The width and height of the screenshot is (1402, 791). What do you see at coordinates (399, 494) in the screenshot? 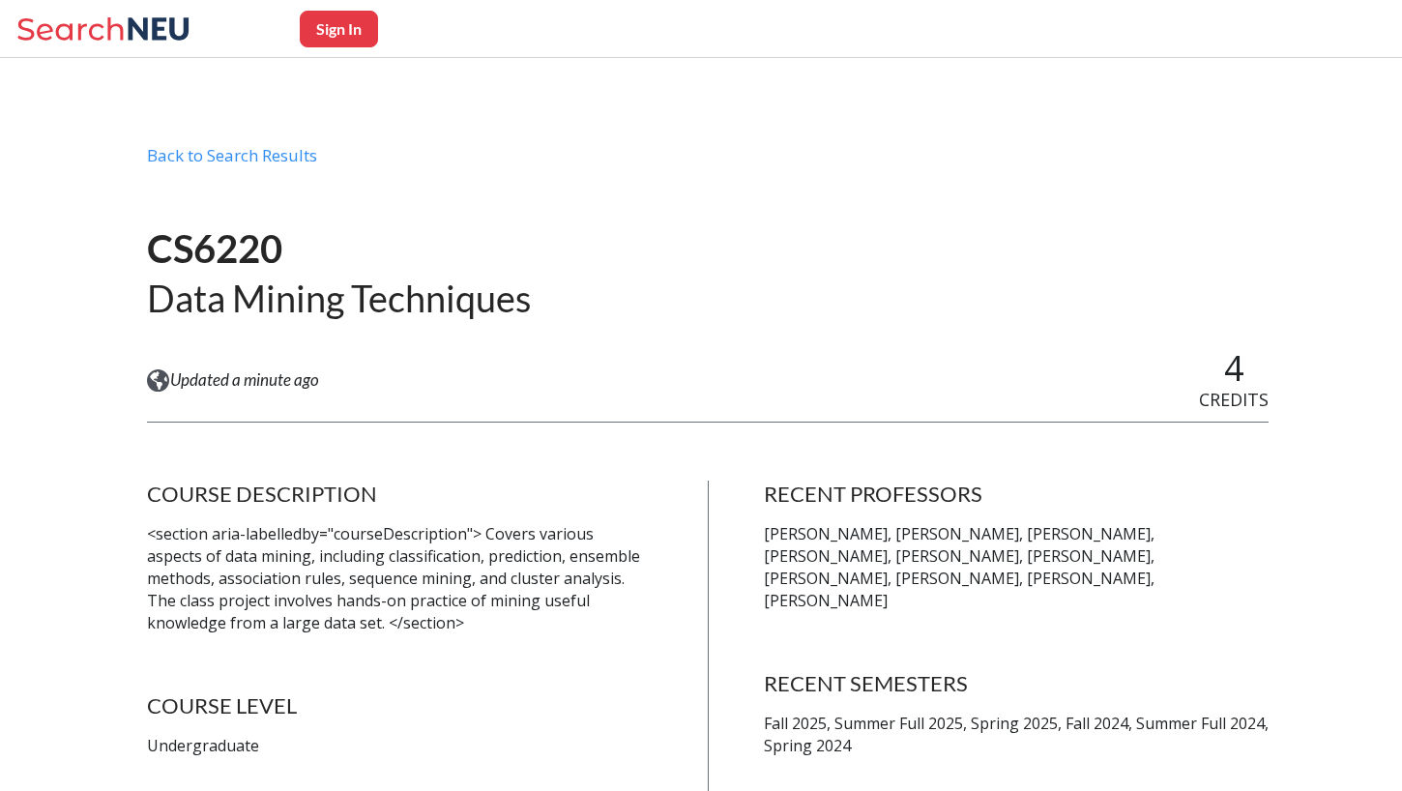
I see `h4: COURSE DESCRIPTION` at bounding box center [399, 494].